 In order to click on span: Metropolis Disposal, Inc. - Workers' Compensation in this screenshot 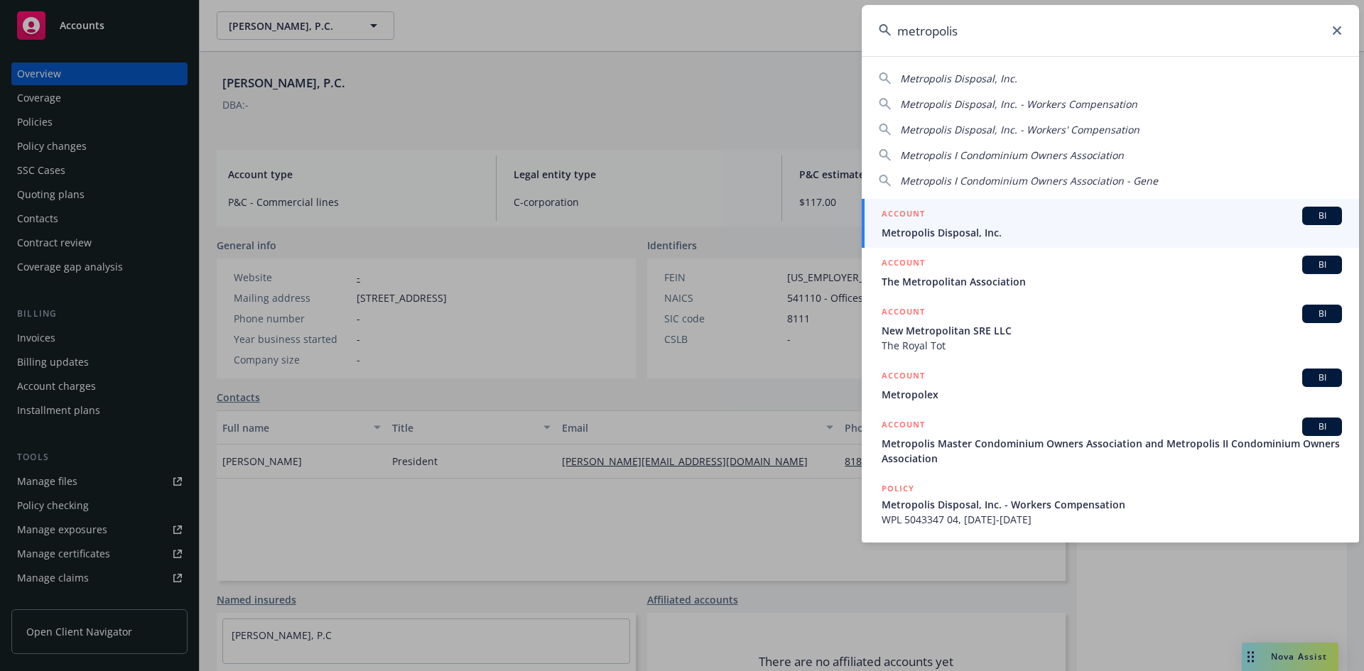, I will do `click(1019, 129)`.